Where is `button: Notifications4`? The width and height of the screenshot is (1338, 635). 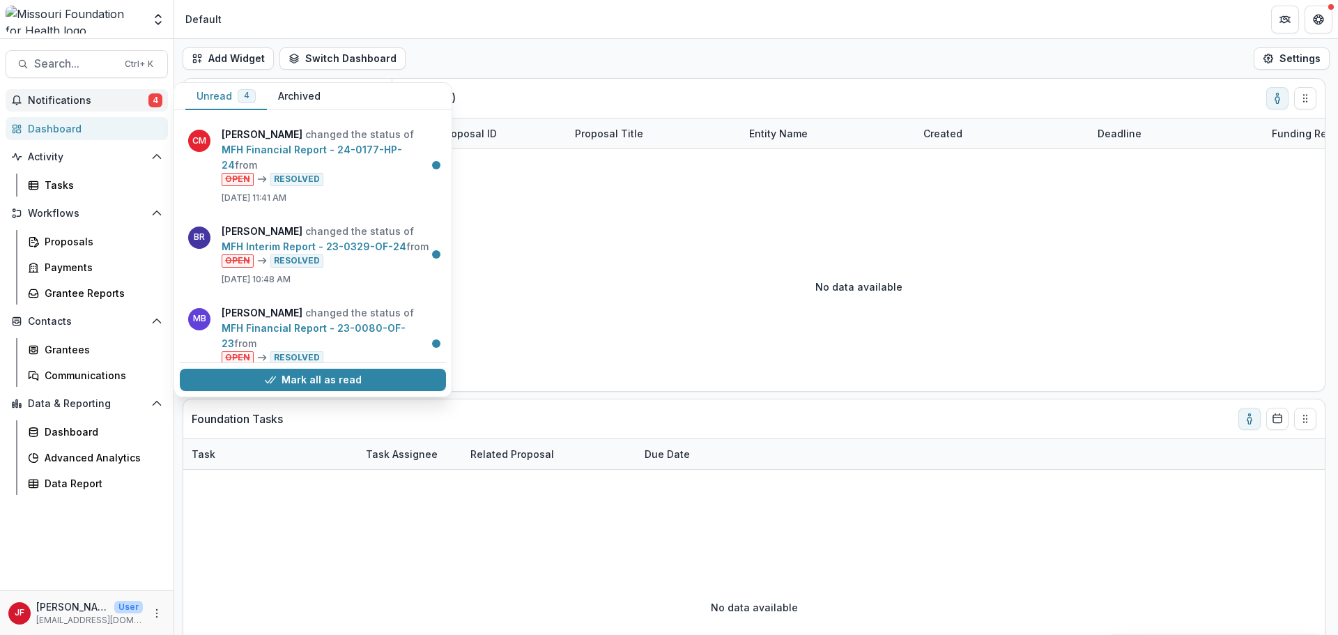
button: Notifications4 is located at coordinates (86, 100).